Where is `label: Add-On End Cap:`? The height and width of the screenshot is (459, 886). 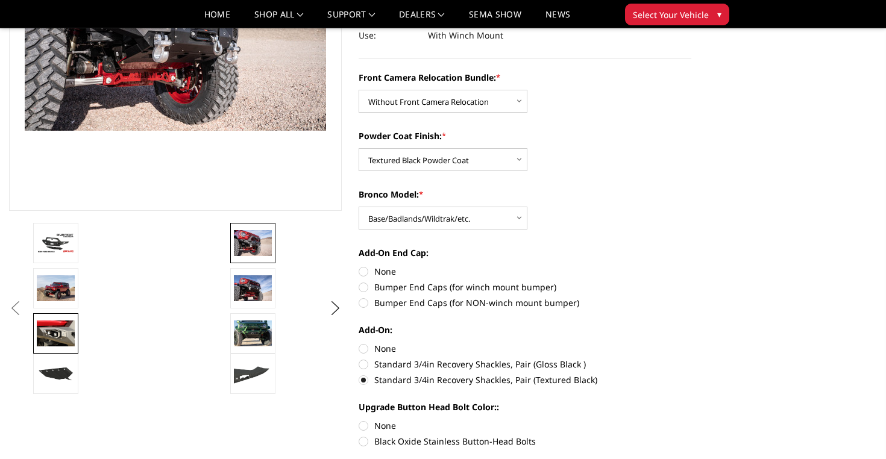 label: Add-On End Cap: is located at coordinates (525, 253).